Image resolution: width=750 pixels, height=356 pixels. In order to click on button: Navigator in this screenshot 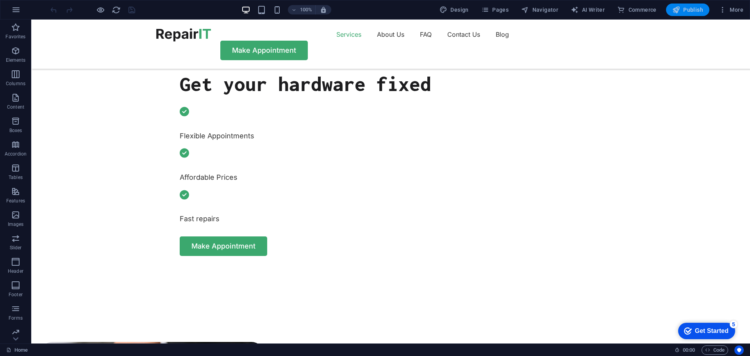, I will do `click(539, 10)`.